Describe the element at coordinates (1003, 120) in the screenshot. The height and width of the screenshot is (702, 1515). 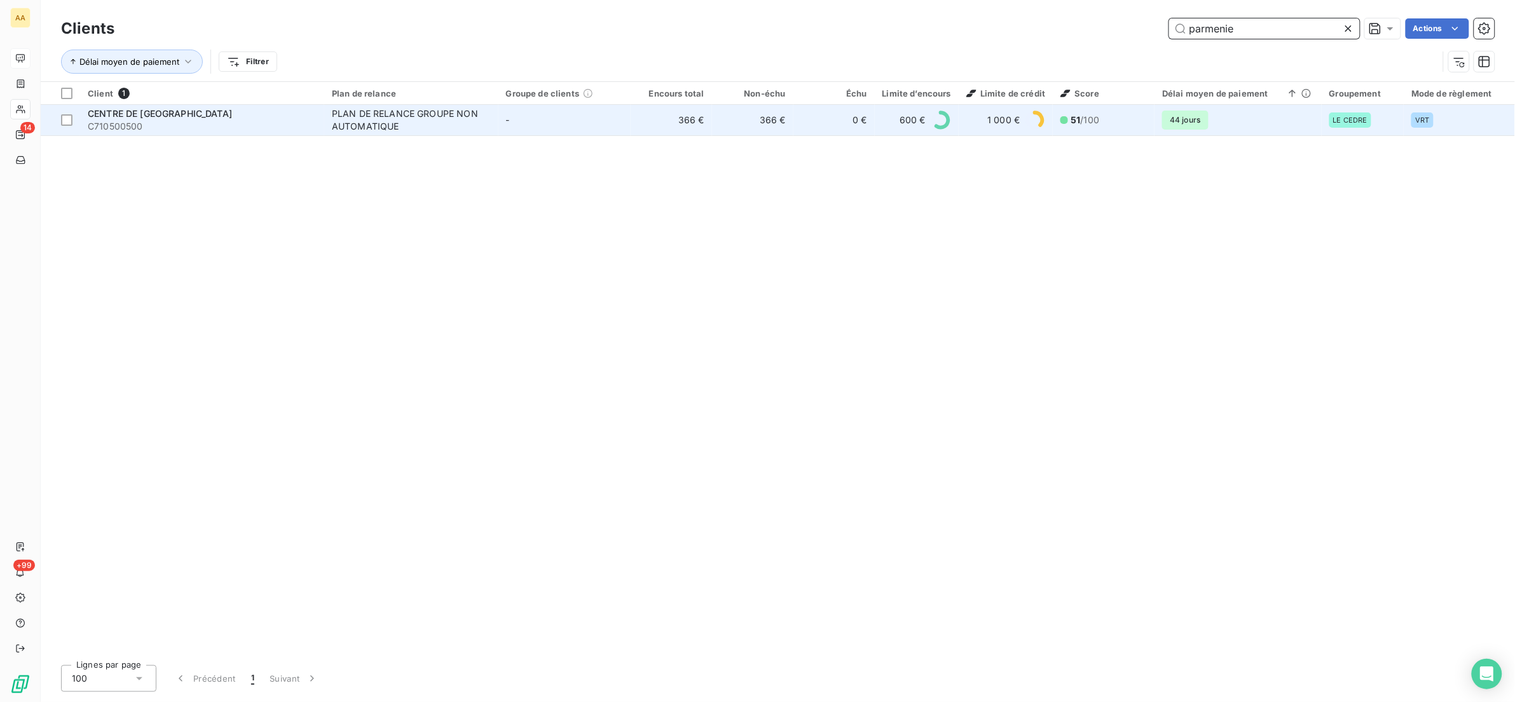
I see `span: 1 000 €` at that location.